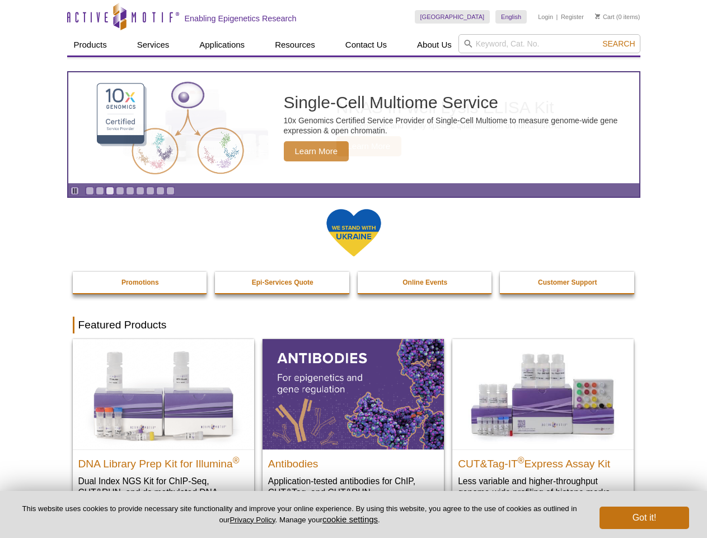  I want to click on a: Single-Cell Multiome Service Single-Cell Multiome Service 10x Genomics Certified Service Provider..., so click(354, 128).